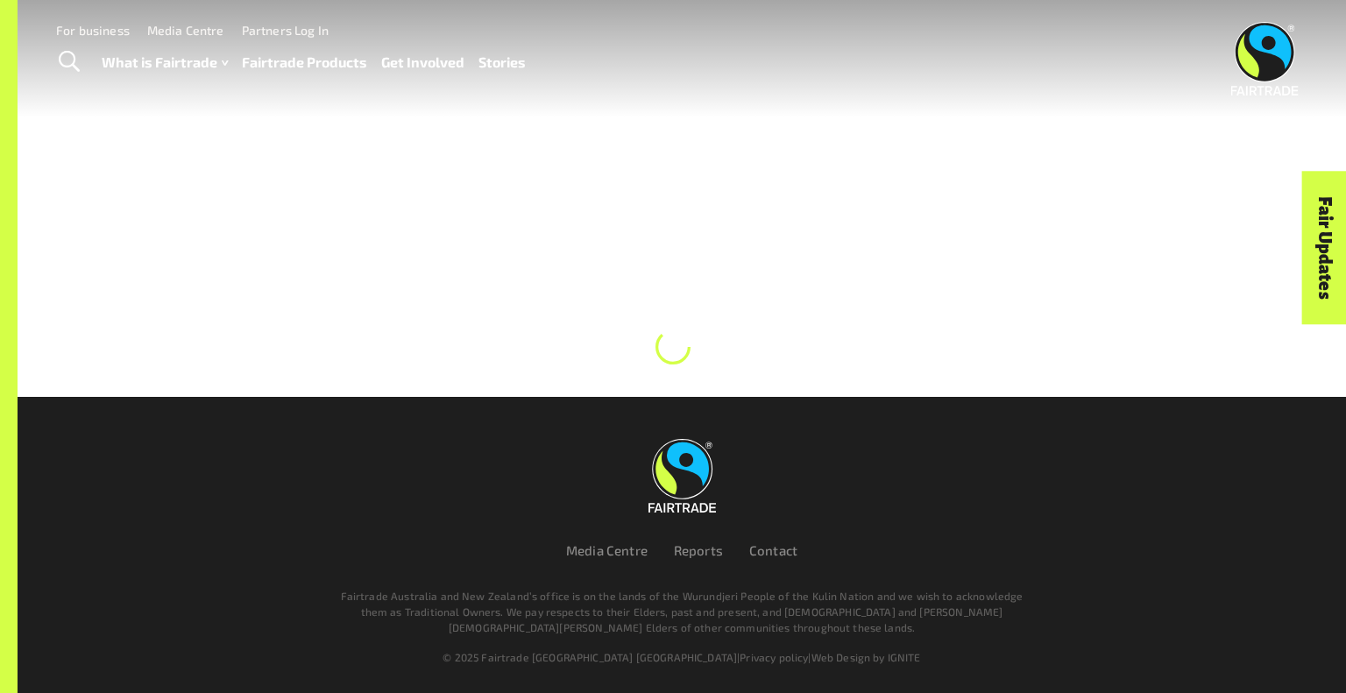  I want to click on a: Partners Log In, so click(285, 30).